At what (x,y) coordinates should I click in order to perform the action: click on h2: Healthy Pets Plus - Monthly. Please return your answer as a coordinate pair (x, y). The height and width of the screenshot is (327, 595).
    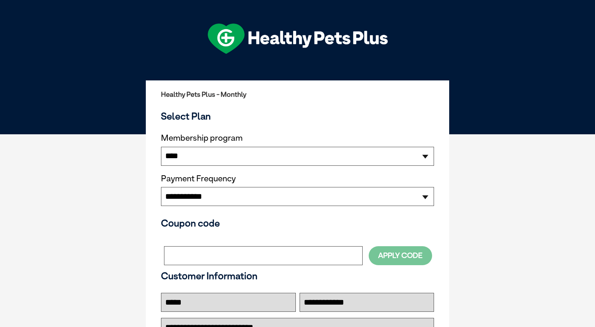
    Looking at the image, I should click on (297, 95).